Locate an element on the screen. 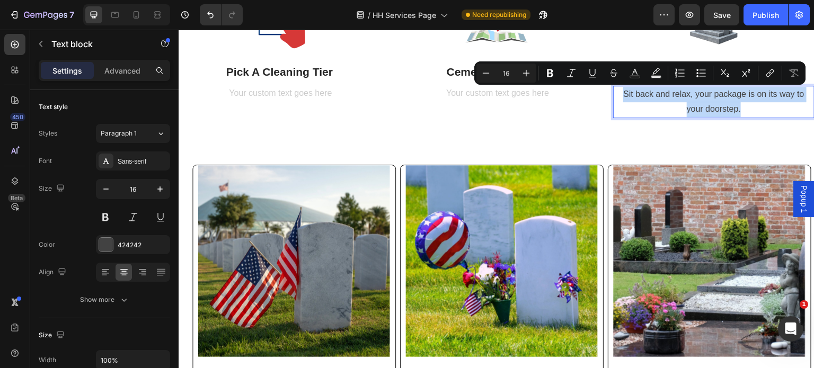 The width and height of the screenshot is (814, 368). h3: Cemetery Location is located at coordinates (318, 42).